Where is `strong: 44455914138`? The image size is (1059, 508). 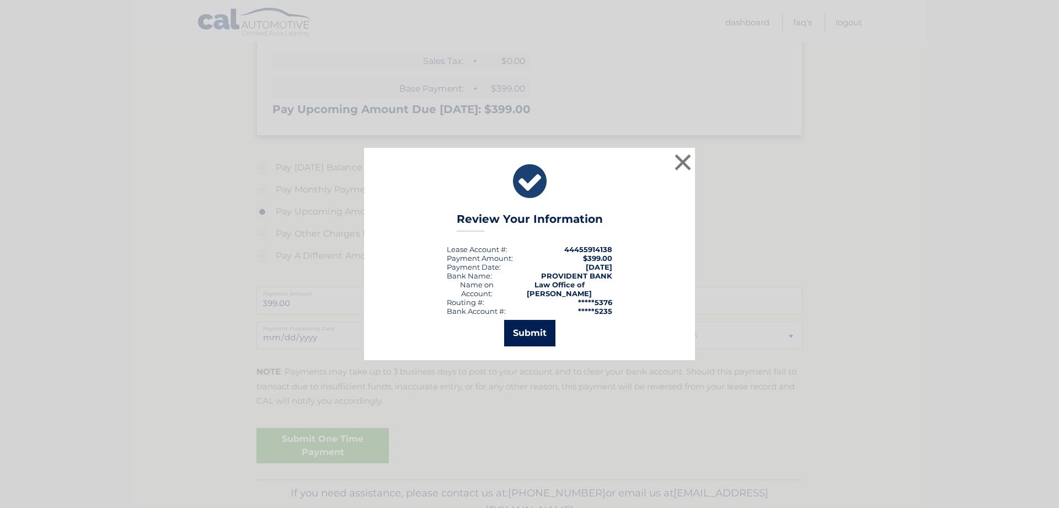 strong: 44455914138 is located at coordinates (588, 249).